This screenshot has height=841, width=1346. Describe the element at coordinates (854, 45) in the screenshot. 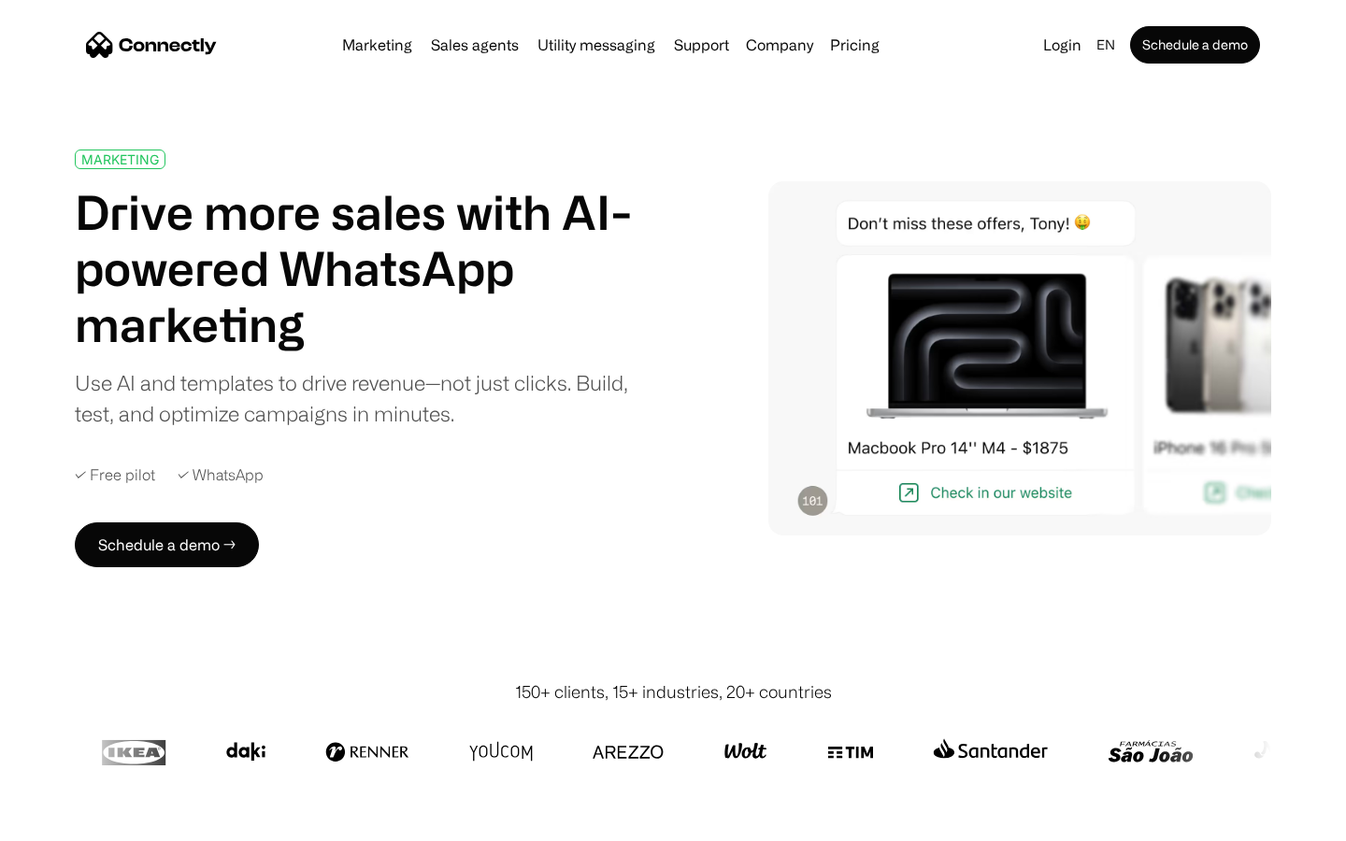

I see `a: Pricing` at that location.